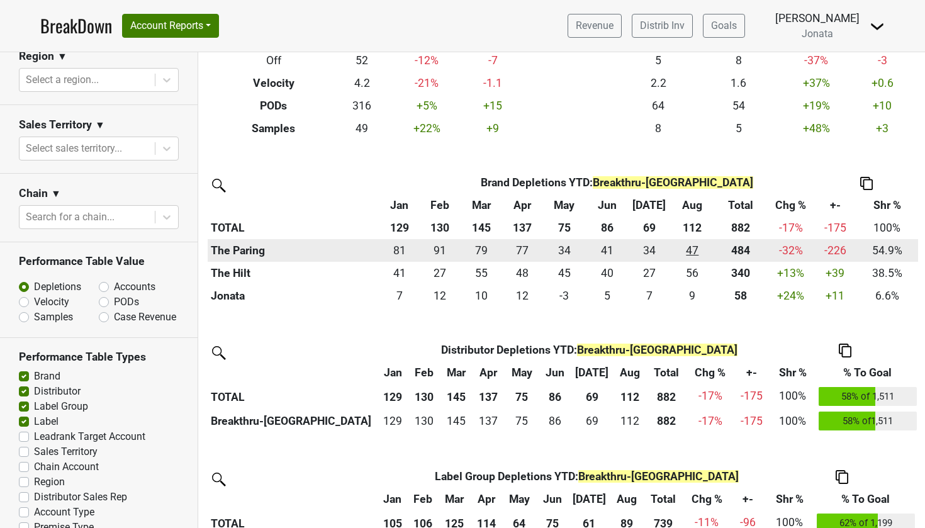  I want to click on td: 40.334, so click(607, 273).